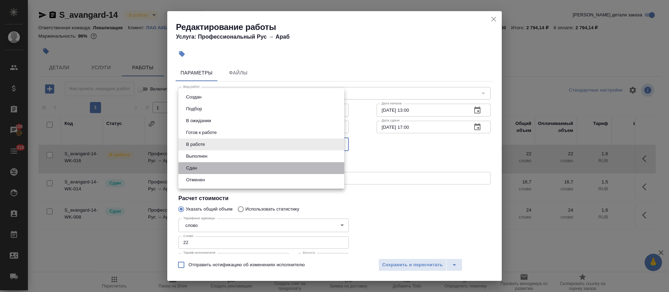  I want to click on button: В ожидании, so click(199, 121).